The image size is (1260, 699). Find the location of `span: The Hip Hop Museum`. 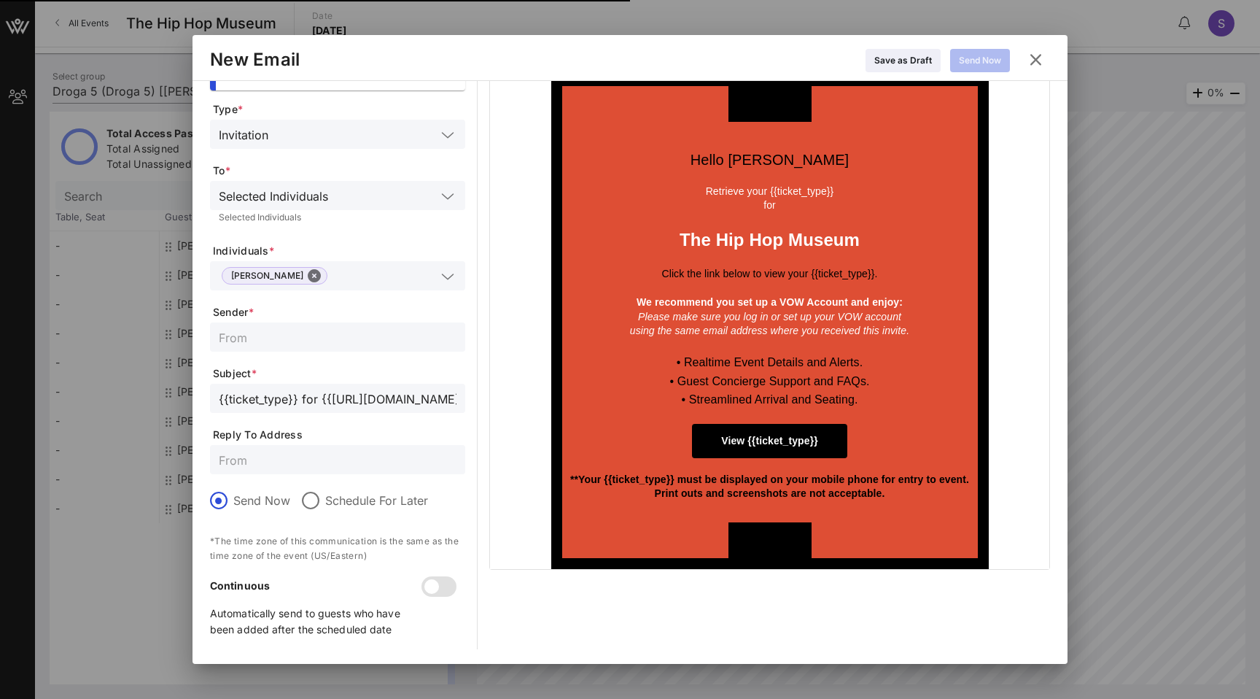

span: The Hip Hop Museum is located at coordinates (770, 239).